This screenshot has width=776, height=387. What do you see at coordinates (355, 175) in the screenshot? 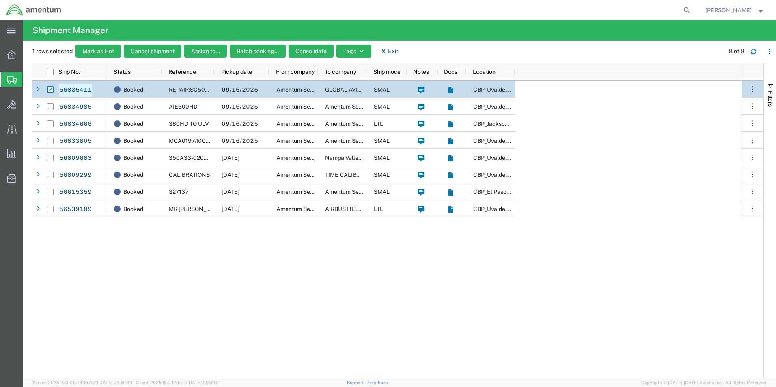
I see `span: TIME CALIBRATIONS...` at bounding box center [355, 175].